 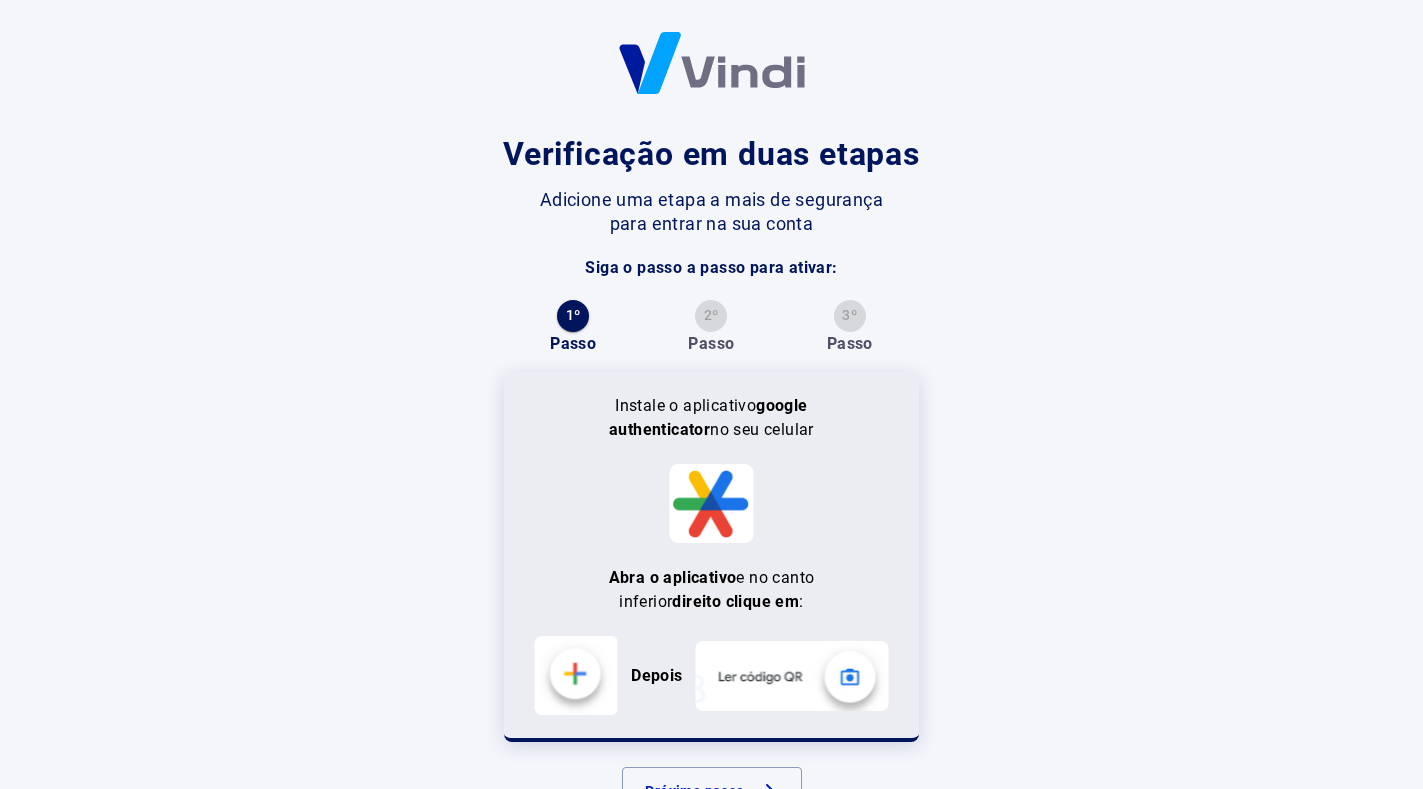 I want to click on img: Primeira etapa, so click(x=576, y=675).